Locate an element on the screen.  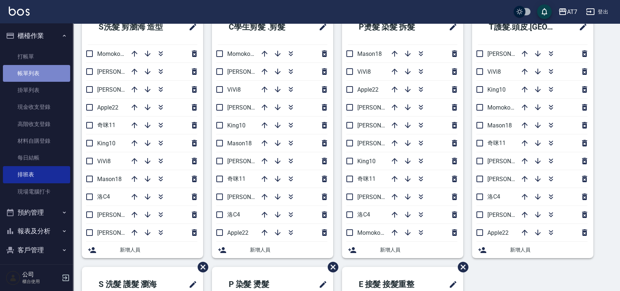
a: 排班表 is located at coordinates (37, 175).